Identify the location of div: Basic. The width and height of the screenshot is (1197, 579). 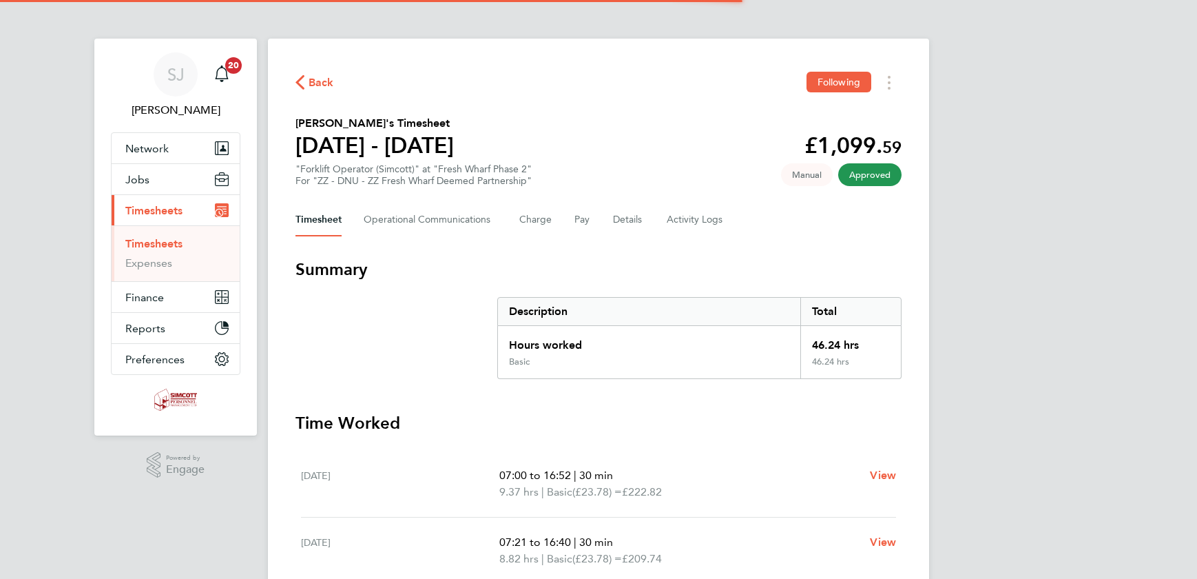
(519, 362).